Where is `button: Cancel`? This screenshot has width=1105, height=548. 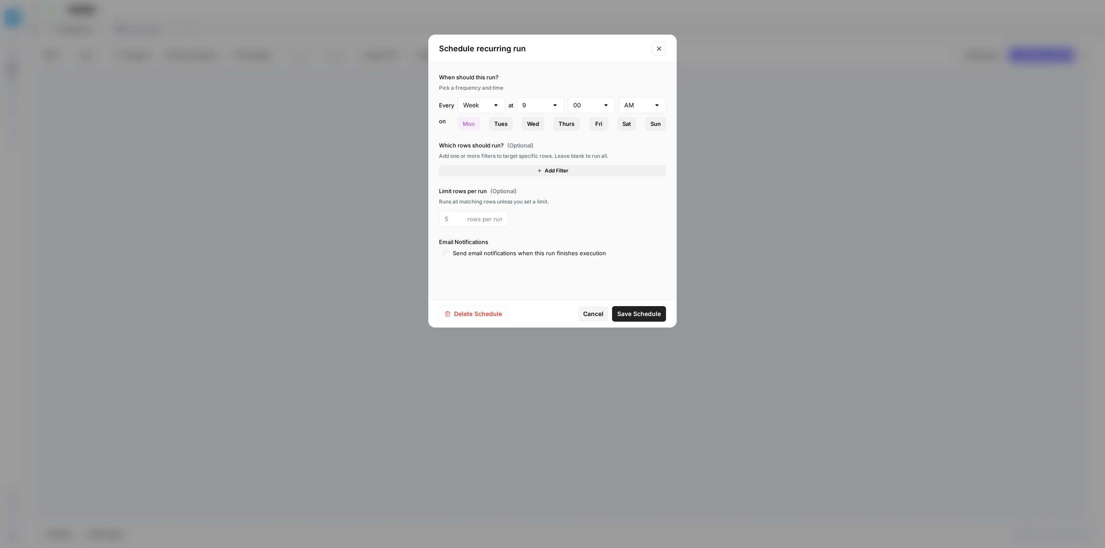 button: Cancel is located at coordinates (593, 314).